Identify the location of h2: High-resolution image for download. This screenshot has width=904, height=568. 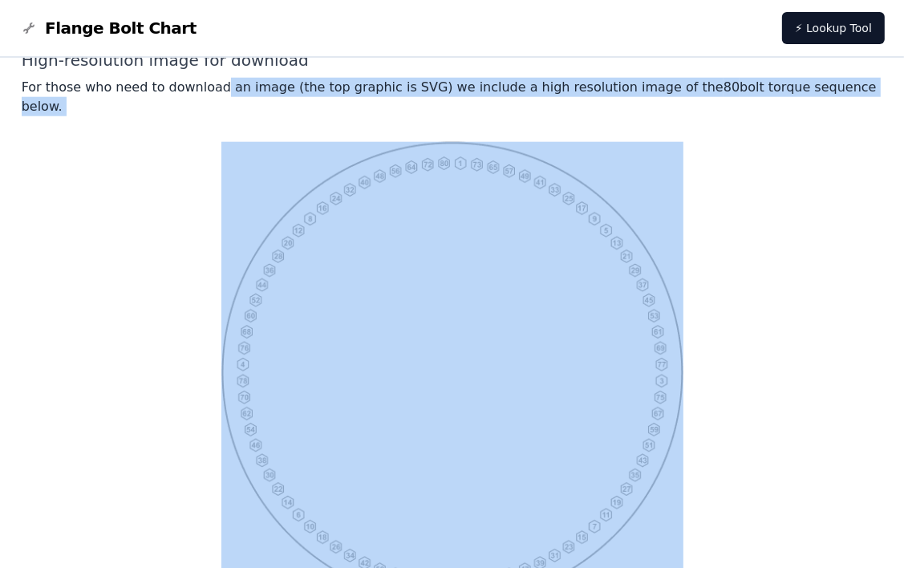
(452, 60).